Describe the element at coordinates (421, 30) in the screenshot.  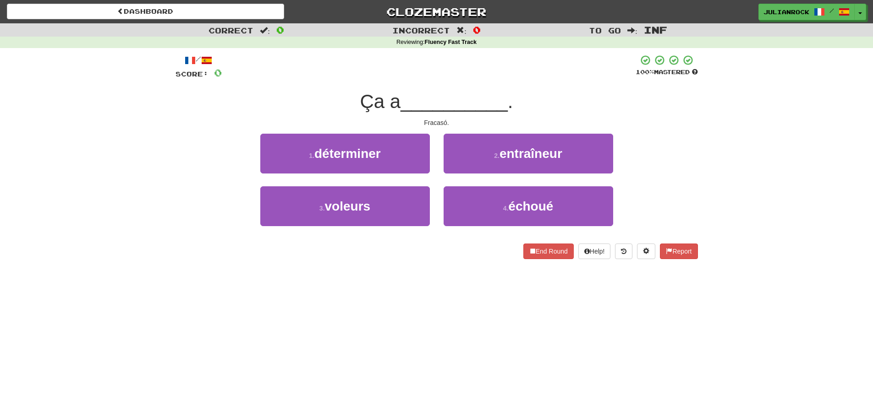
I see `span: Incorrect` at that location.